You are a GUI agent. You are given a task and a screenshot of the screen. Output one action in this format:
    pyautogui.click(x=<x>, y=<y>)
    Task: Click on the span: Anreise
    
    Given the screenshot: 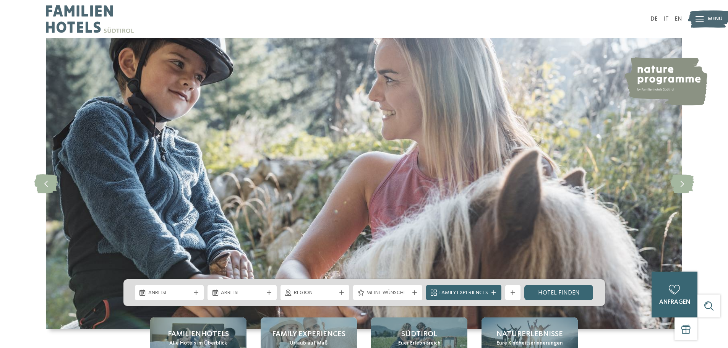 What is the action you would take?
    pyautogui.click(x=169, y=293)
    